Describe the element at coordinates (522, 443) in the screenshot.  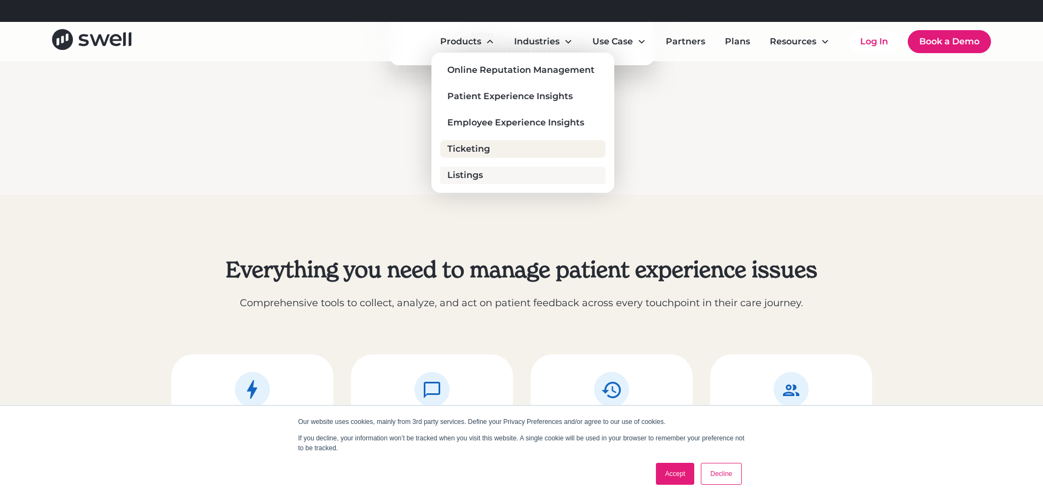
I see `p: If you decline, your information won’t be tracked when you visit this website. A single cookie wi...` at that location.